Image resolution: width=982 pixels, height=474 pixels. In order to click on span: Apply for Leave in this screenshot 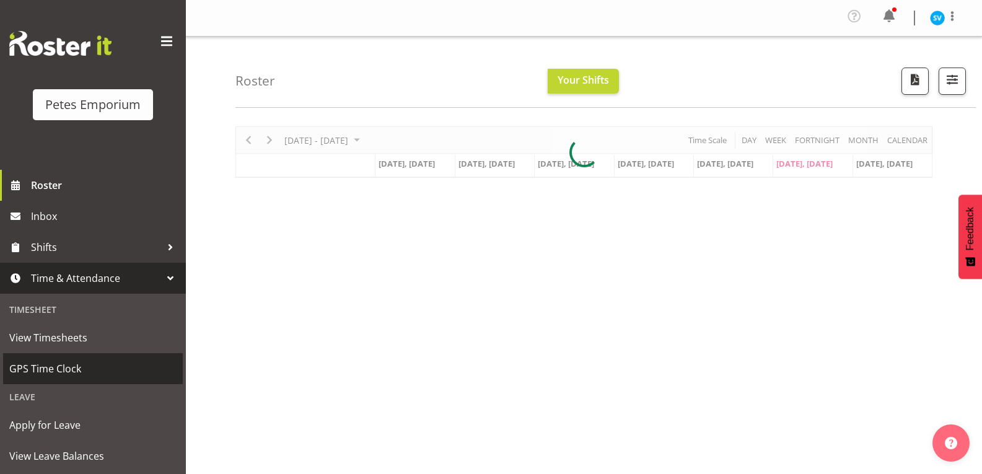, I will do `click(93, 425)`.